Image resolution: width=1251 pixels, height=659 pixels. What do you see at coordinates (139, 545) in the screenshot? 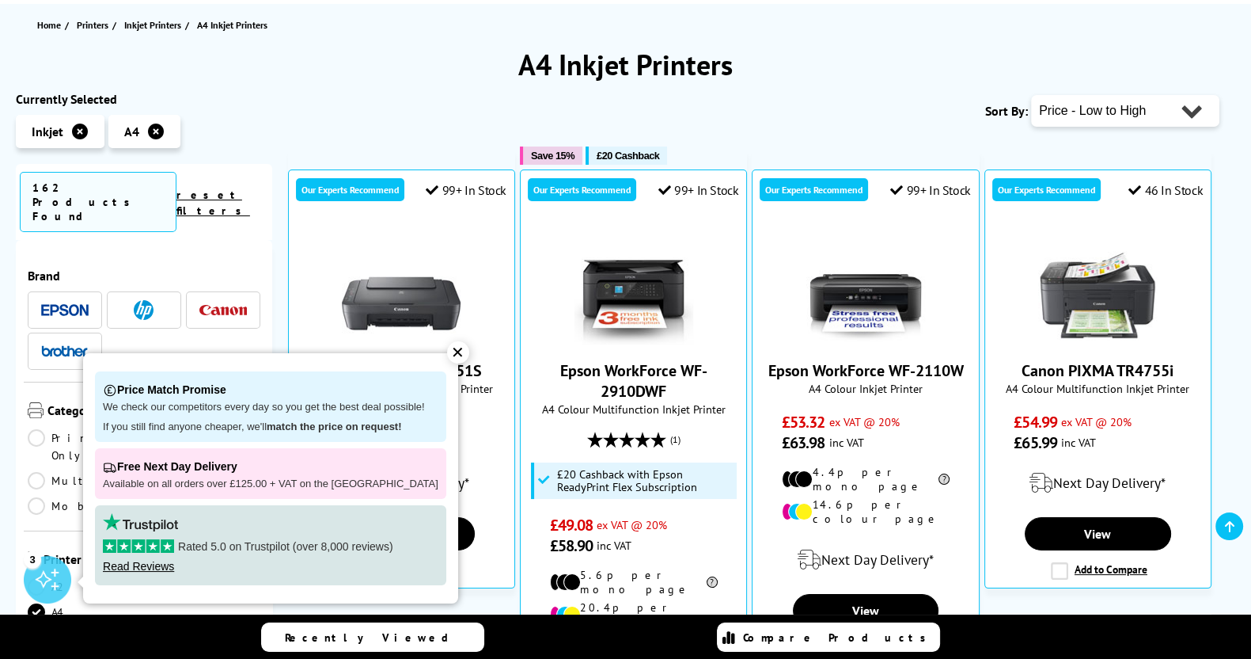
I see `img: stars-5.svg` at bounding box center [139, 545].